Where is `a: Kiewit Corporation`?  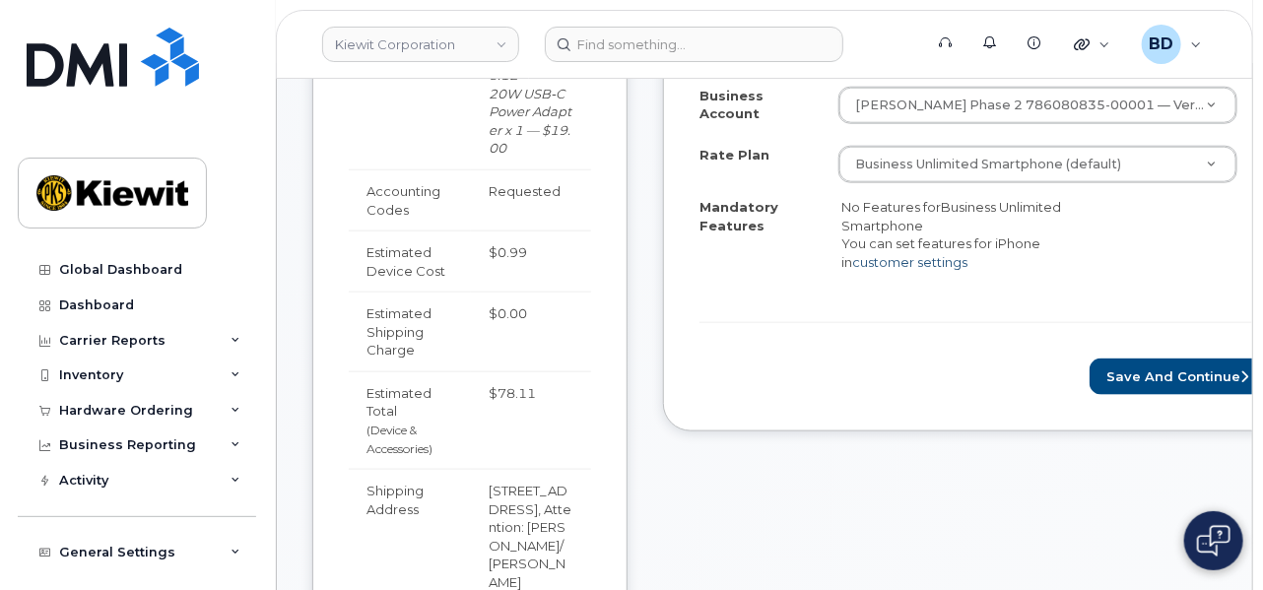 a: Kiewit Corporation is located at coordinates (421, 44).